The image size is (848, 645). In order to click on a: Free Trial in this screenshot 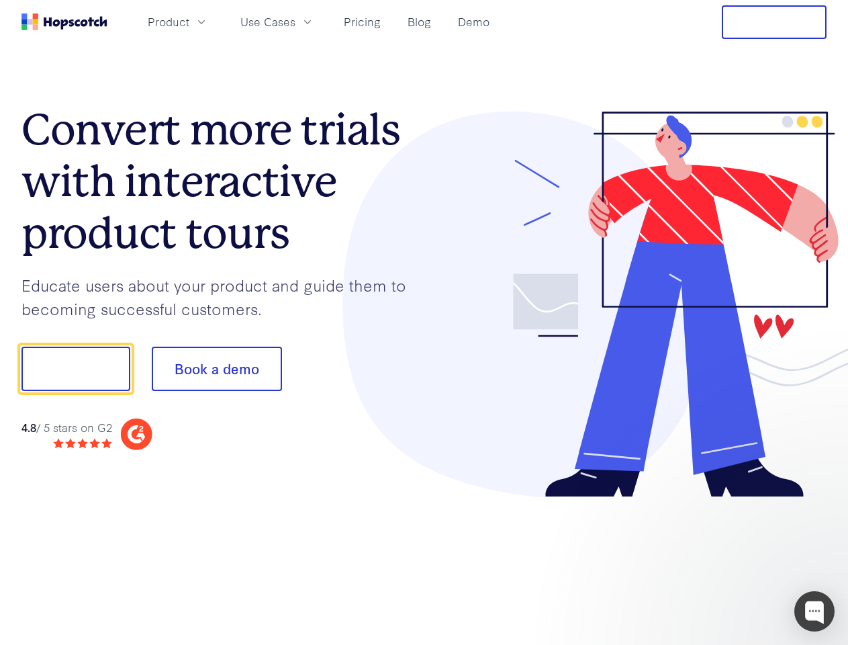, I will do `click(774, 22)`.